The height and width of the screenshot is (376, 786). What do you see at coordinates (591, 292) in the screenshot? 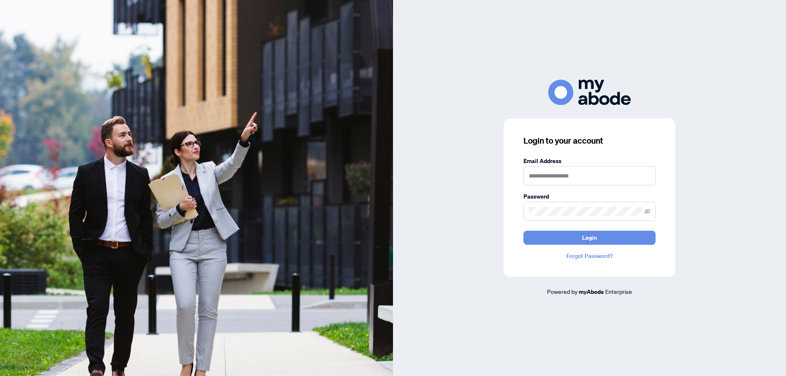
I see `a: myAbode` at bounding box center [591, 292].